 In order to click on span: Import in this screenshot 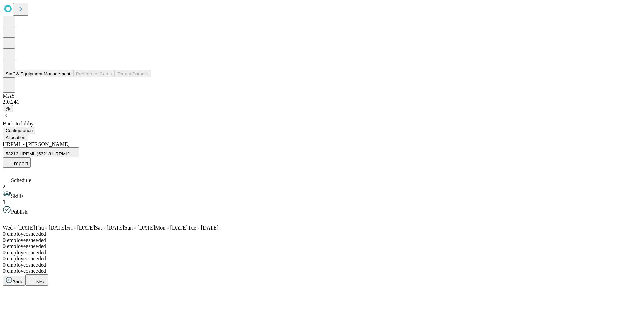, I will do `click(20, 163)`.